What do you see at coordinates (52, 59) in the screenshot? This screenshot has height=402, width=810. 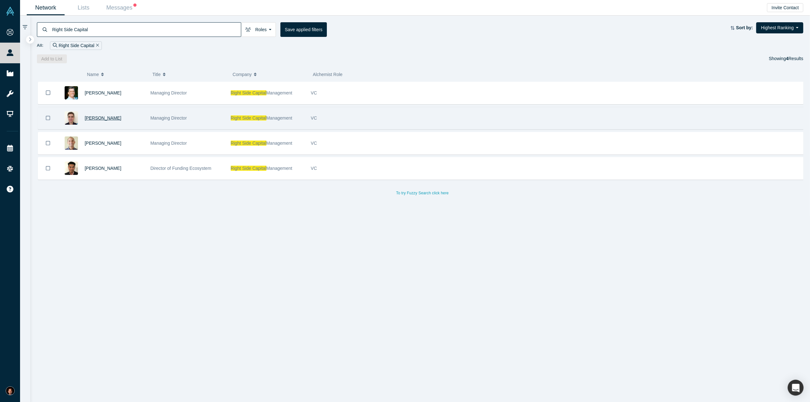 I see `button: Add to List` at bounding box center [52, 59].